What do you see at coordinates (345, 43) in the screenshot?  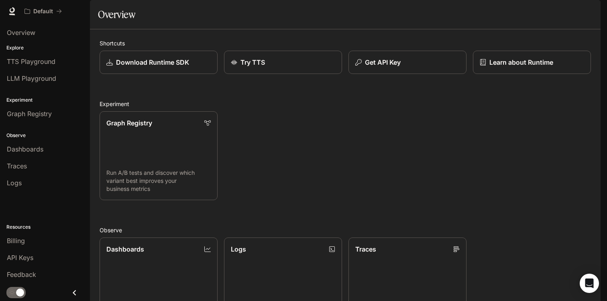 I see `h2: Shortcuts` at bounding box center [345, 43].